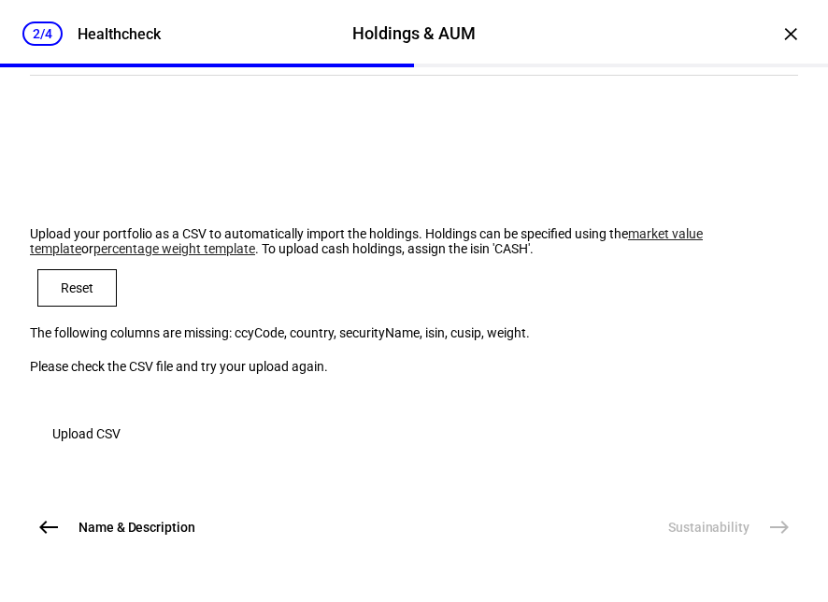  I want to click on span: Name & Description, so click(136, 527).